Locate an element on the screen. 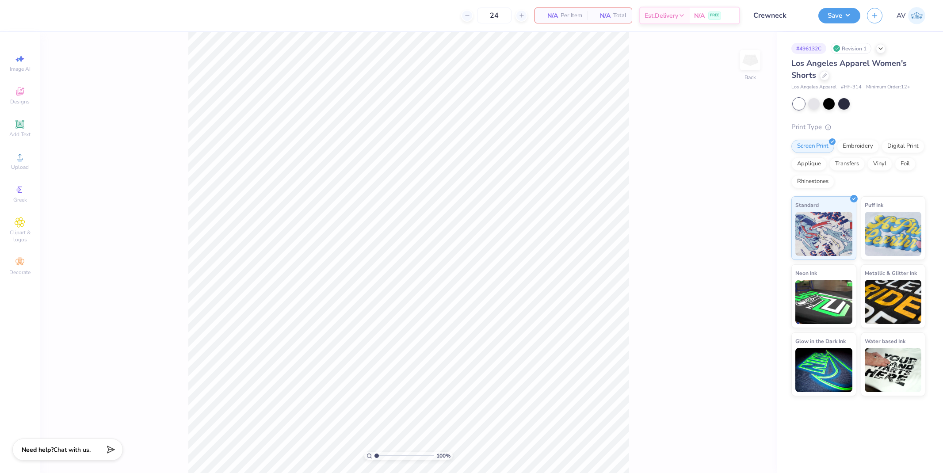  span: Glow in the Dark Ink is located at coordinates (821, 341).